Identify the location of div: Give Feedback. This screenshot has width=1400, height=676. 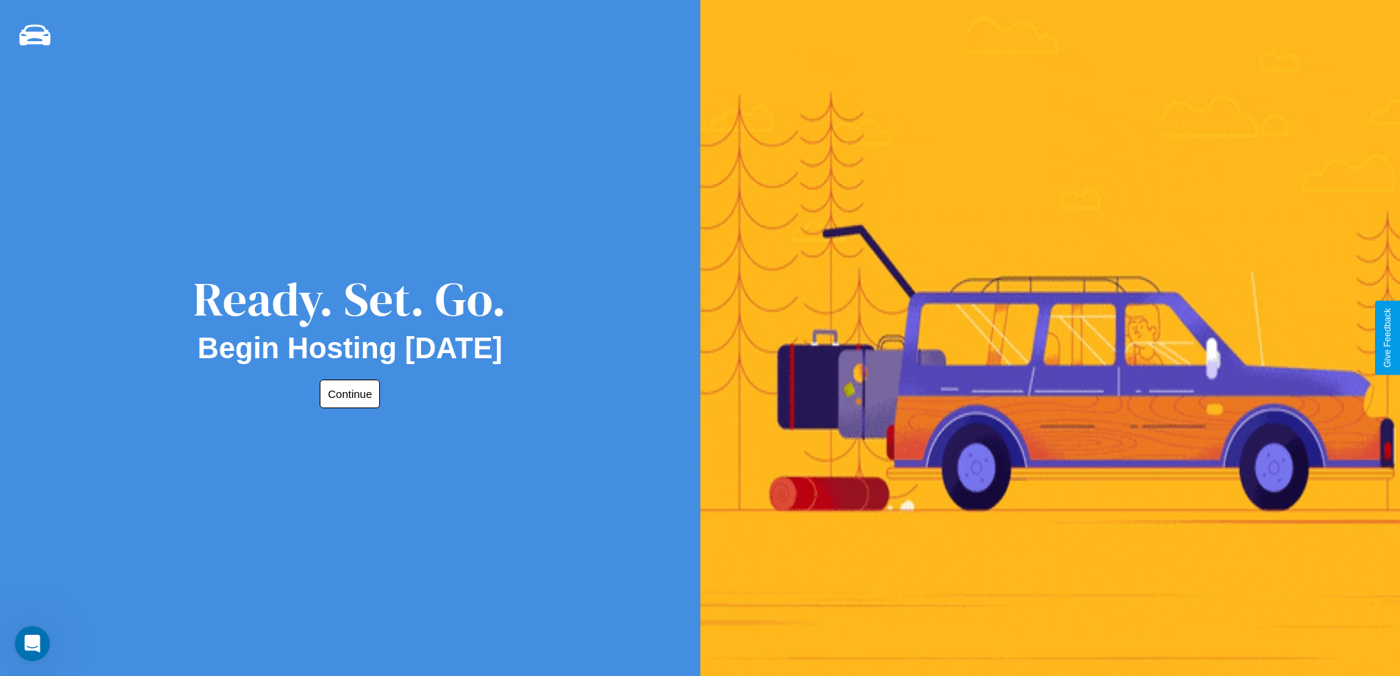
(1388, 337).